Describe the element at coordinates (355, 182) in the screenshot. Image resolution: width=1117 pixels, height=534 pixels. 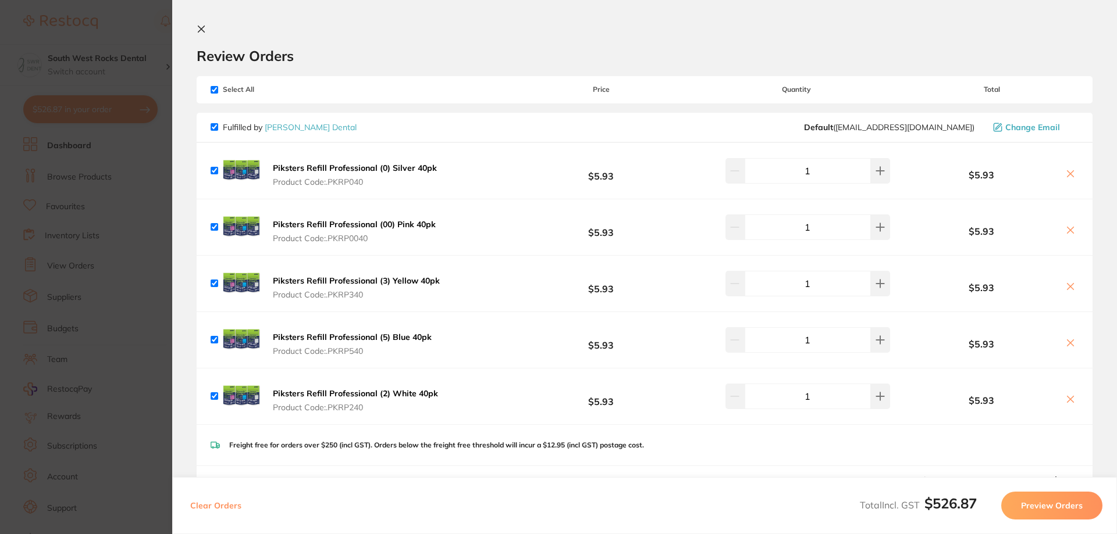
I see `span: Product Code: .PKRP040` at that location.